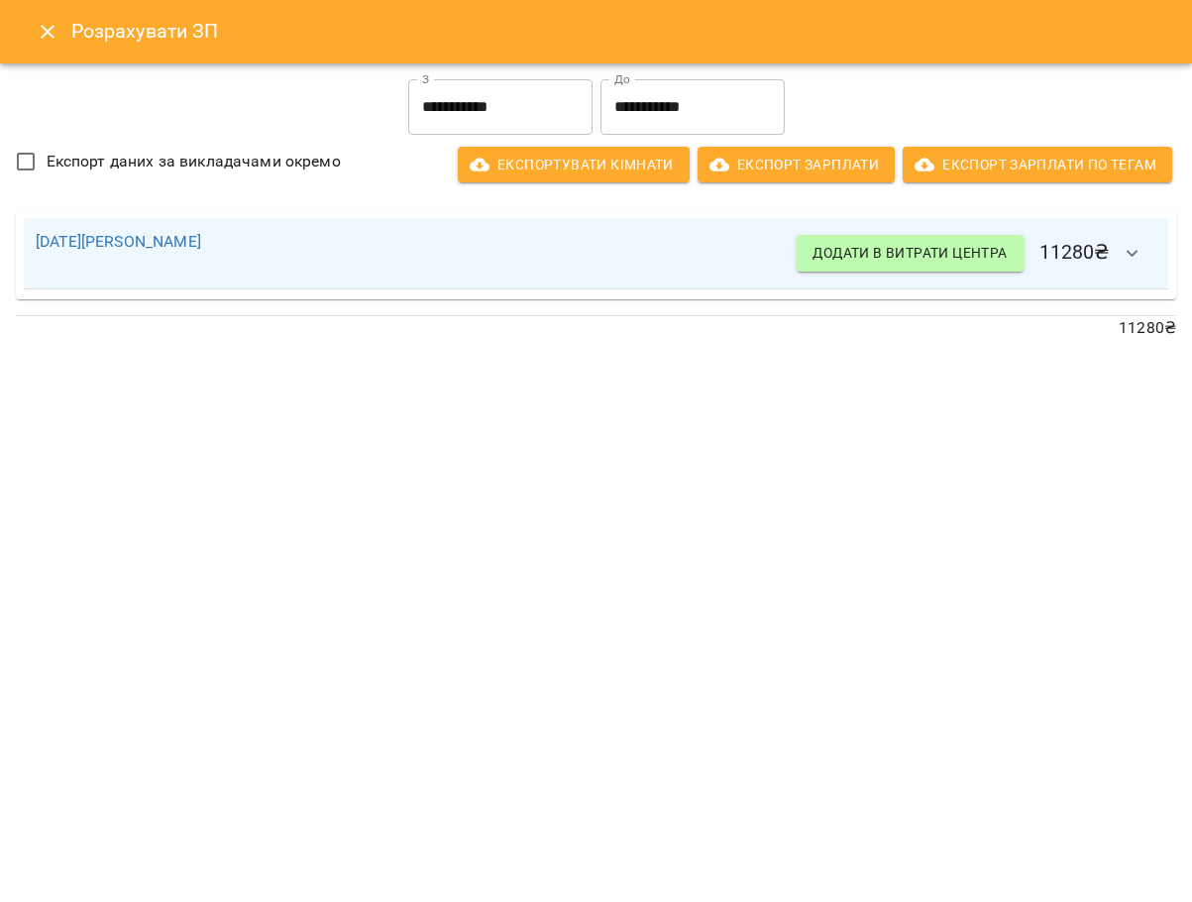  Describe the element at coordinates (1038, 165) in the screenshot. I see `span: Експорт Зарплати по тегам` at that location.